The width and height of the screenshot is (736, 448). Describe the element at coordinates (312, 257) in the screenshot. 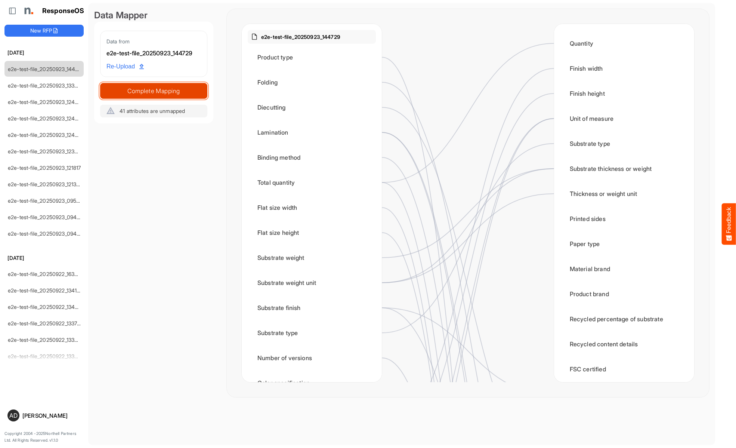

I see `div: Substrate weight` at that location.